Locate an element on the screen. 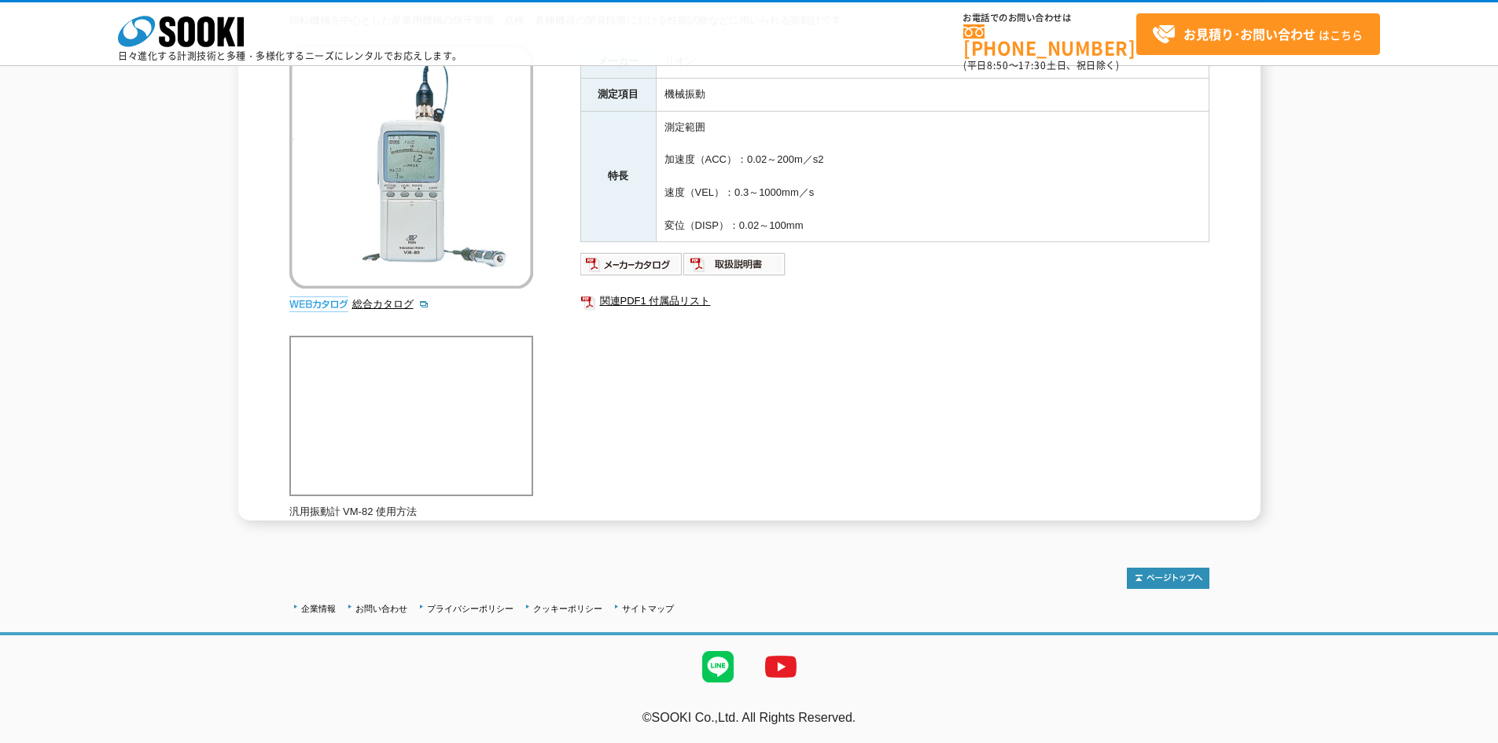  p: 汎用振動計 VM-82 使用方法 is located at coordinates (411, 512).